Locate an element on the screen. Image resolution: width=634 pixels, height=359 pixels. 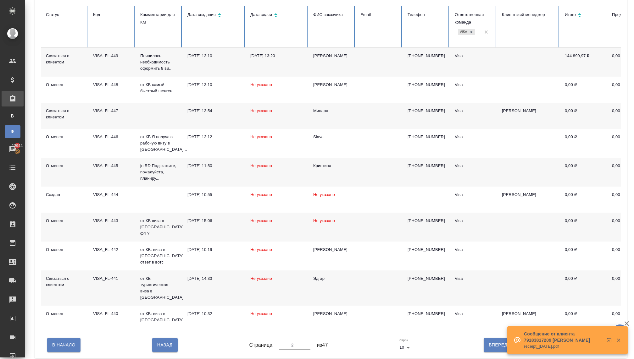
span: 12944 is located at coordinates (17, 146).